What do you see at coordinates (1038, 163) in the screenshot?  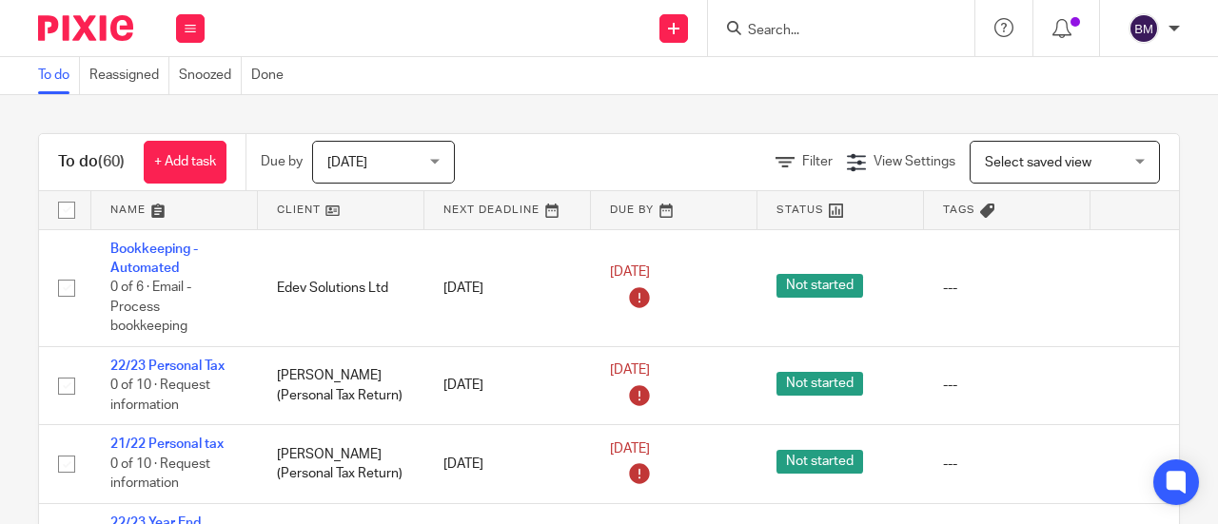 I see `span: Select saved view` at bounding box center [1038, 163].